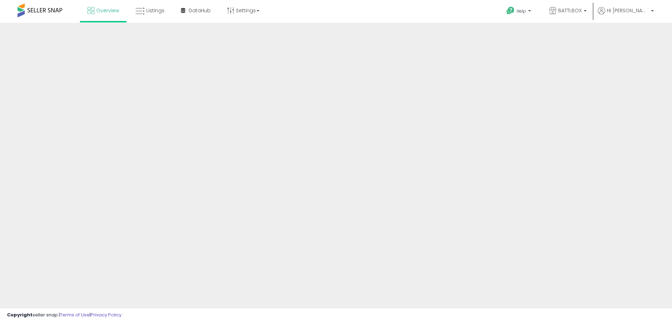  Describe the element at coordinates (106, 314) in the screenshot. I see `a: Privacy Policy` at that location.